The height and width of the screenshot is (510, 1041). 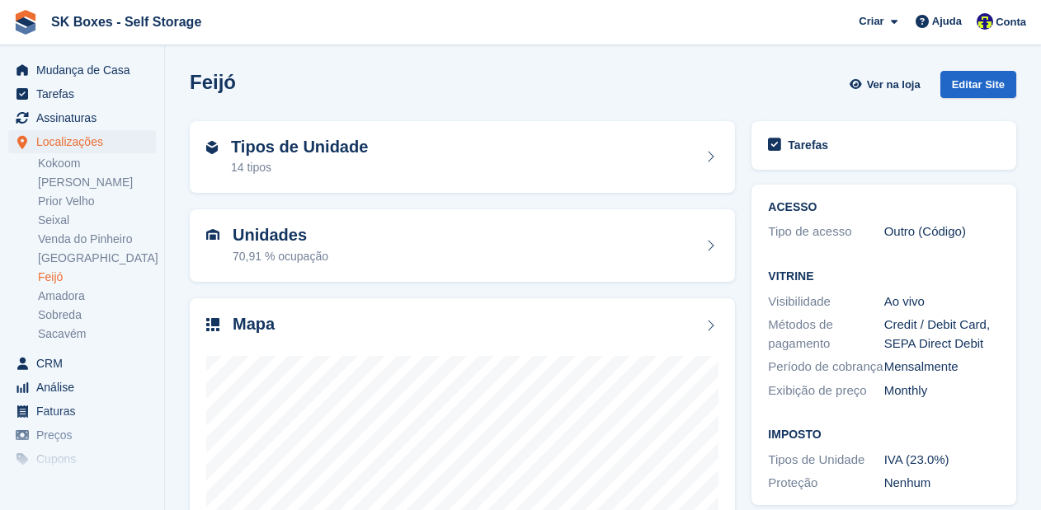 What do you see at coordinates (826, 302) in the screenshot?
I see `div: Visibilidade` at bounding box center [826, 302].